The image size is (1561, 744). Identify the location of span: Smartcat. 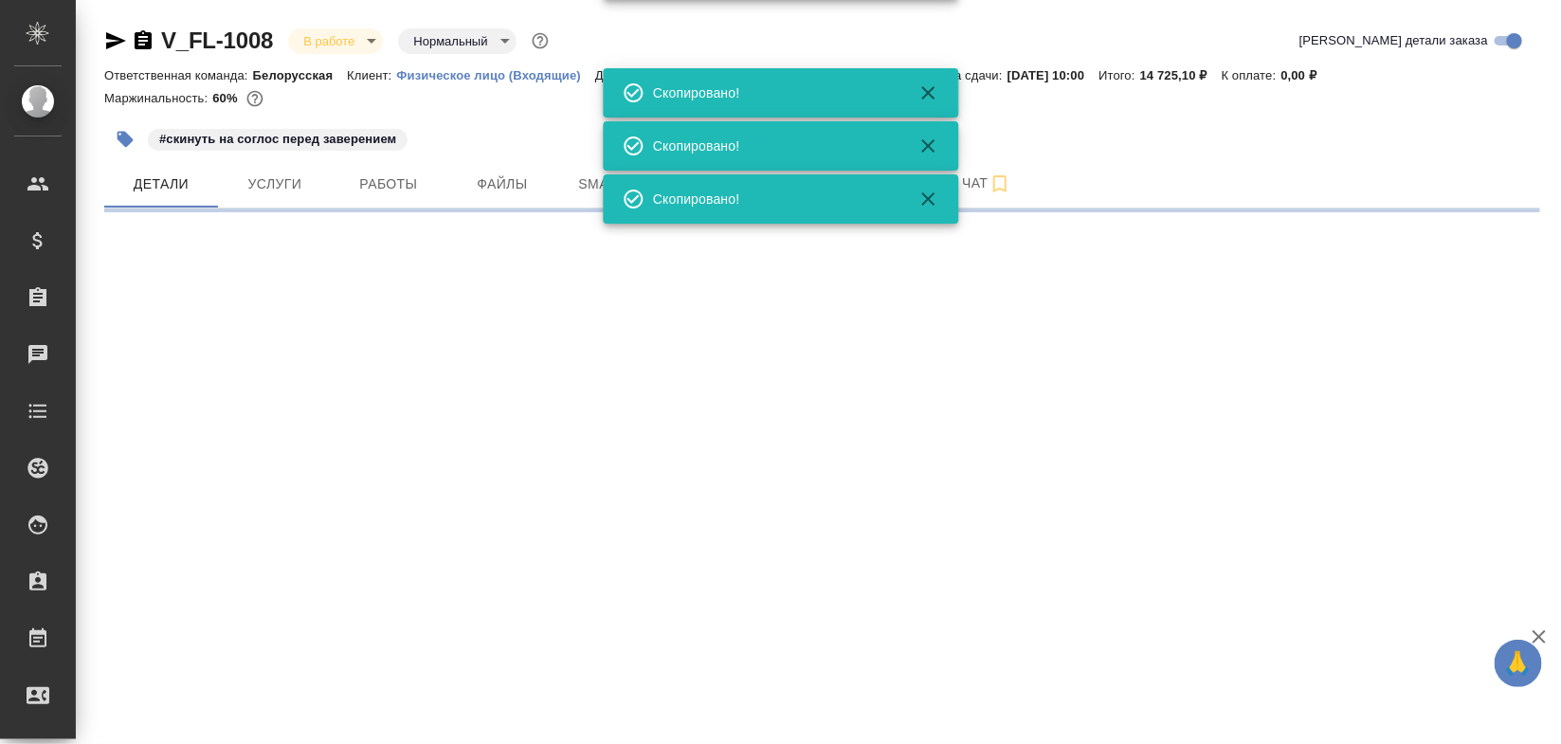
(616, 184).